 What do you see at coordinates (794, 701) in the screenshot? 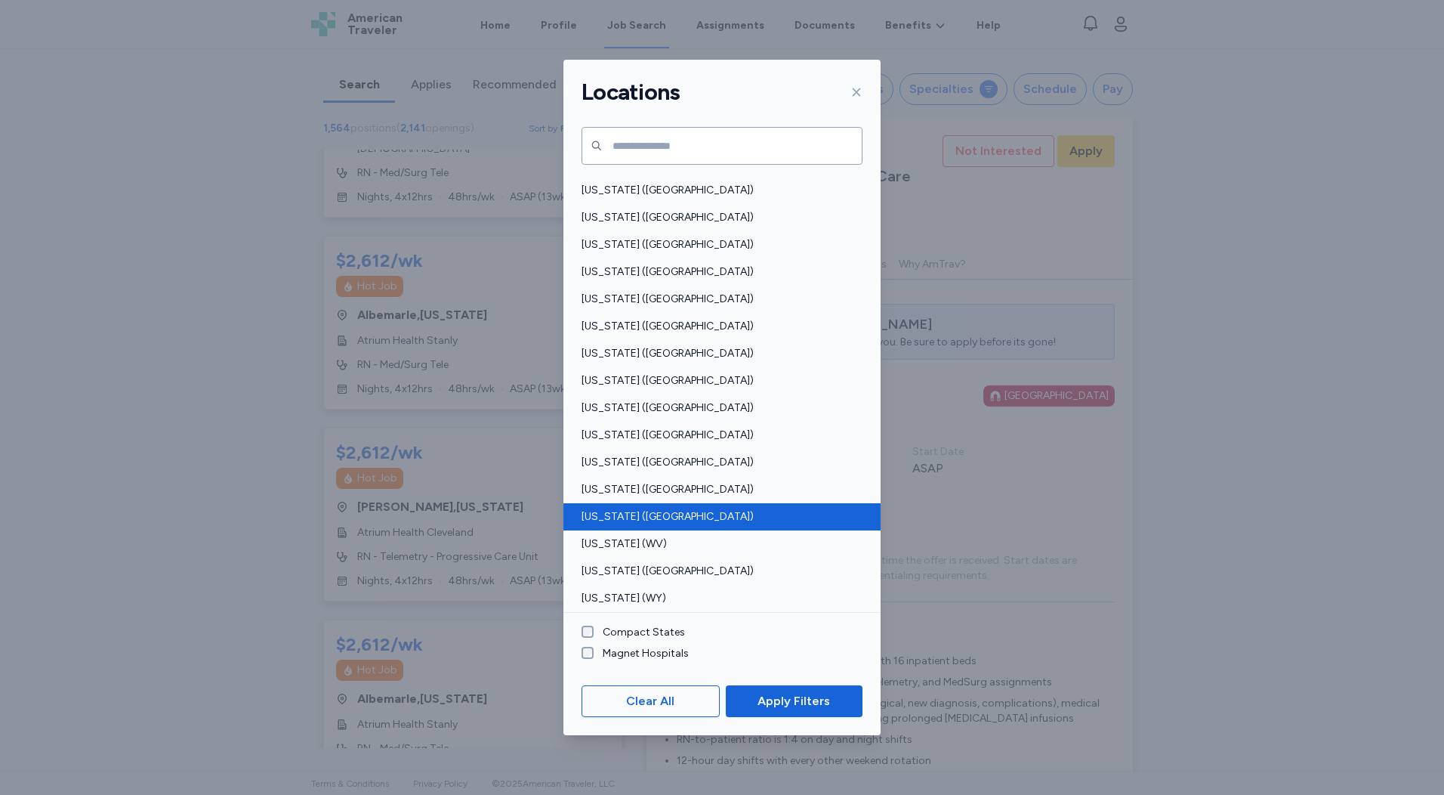
I see `span: Apply Filters` at bounding box center [794, 701].